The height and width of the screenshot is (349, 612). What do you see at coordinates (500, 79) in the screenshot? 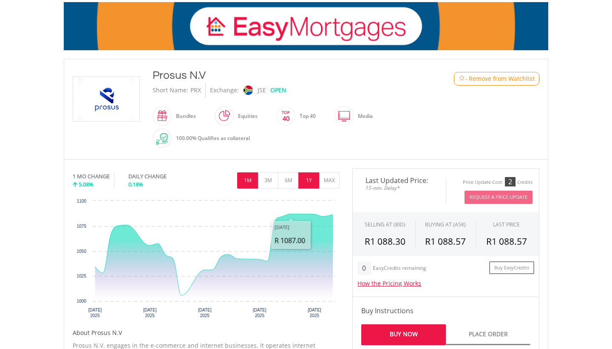
I see `span: - Remove from Watchlist` at bounding box center [500, 79].